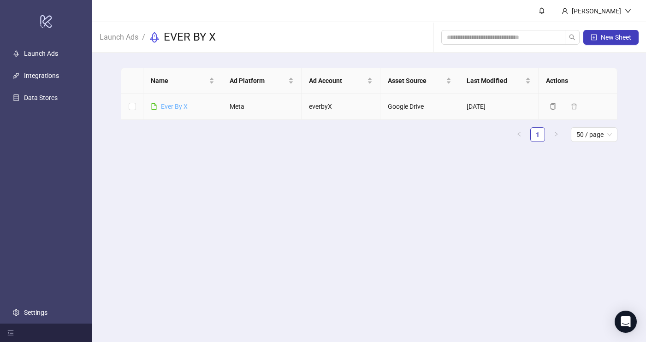  I want to click on span: copy, so click(553, 106).